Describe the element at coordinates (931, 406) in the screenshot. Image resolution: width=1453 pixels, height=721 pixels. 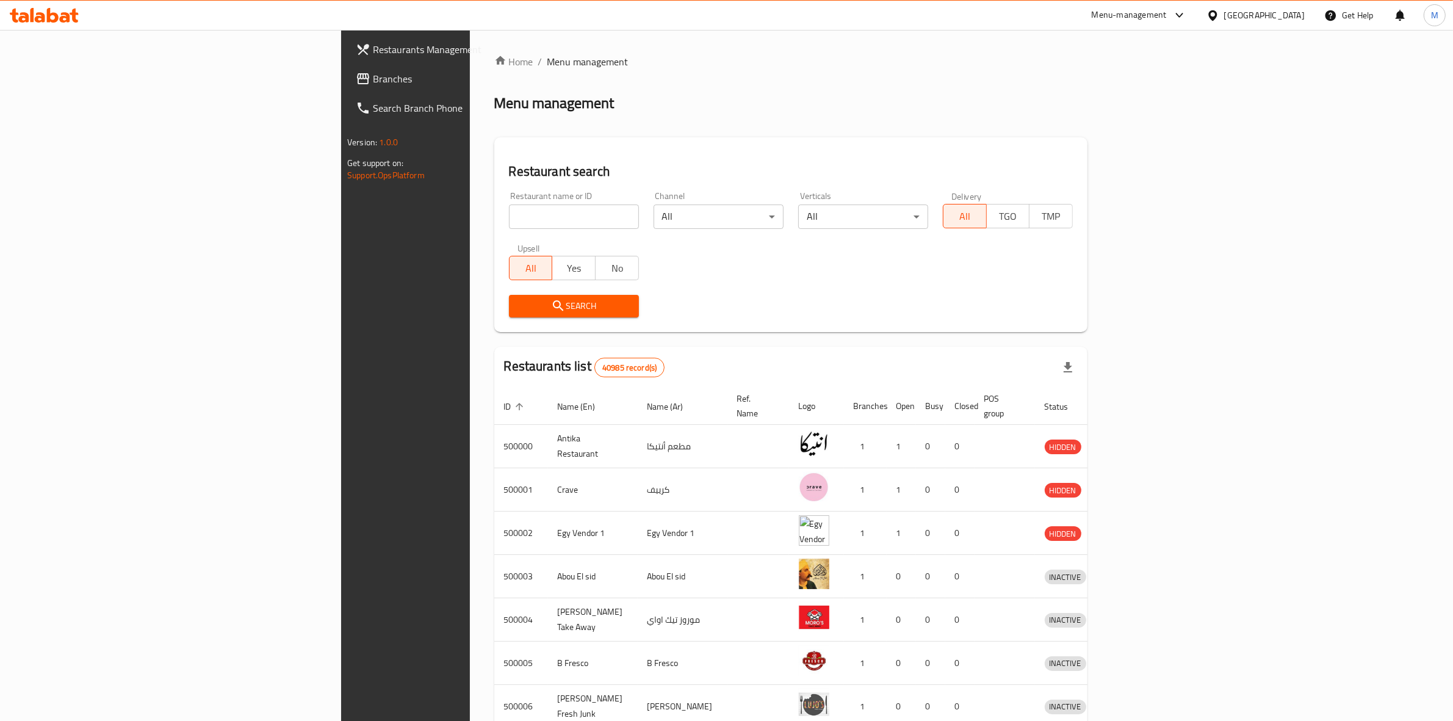
I see `th: Busy` at that location.